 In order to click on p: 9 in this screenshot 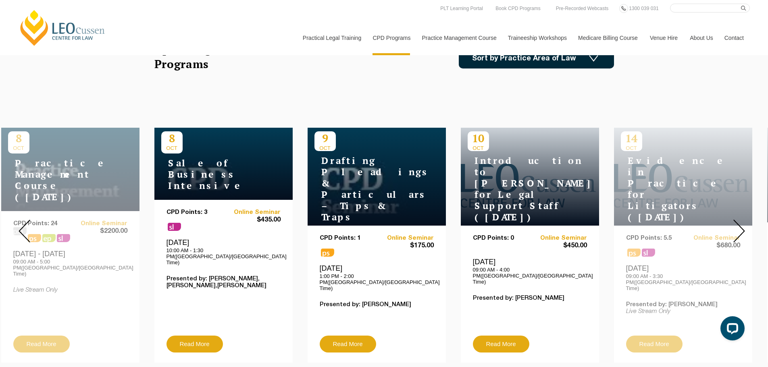, I will do `click(325, 138)`.